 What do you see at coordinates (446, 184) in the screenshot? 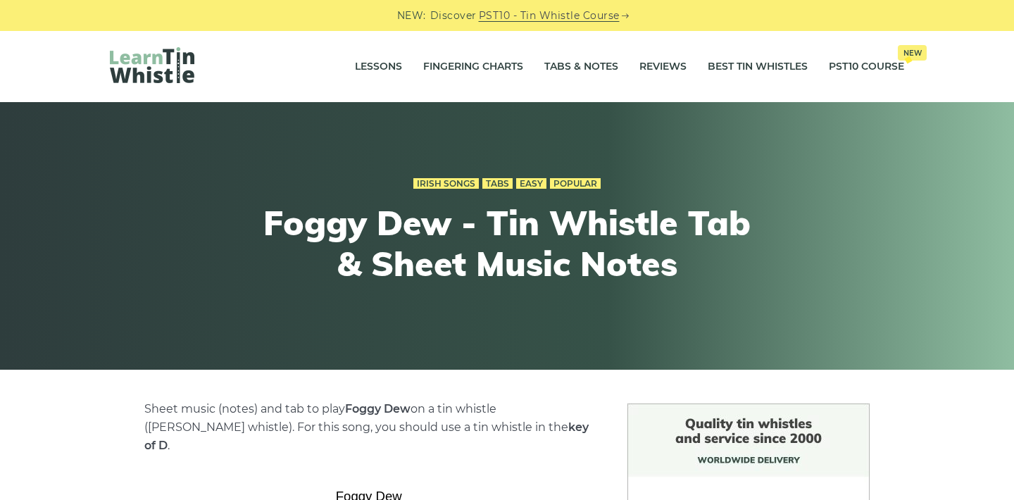
I see `a: Irish Songs` at bounding box center [446, 184].